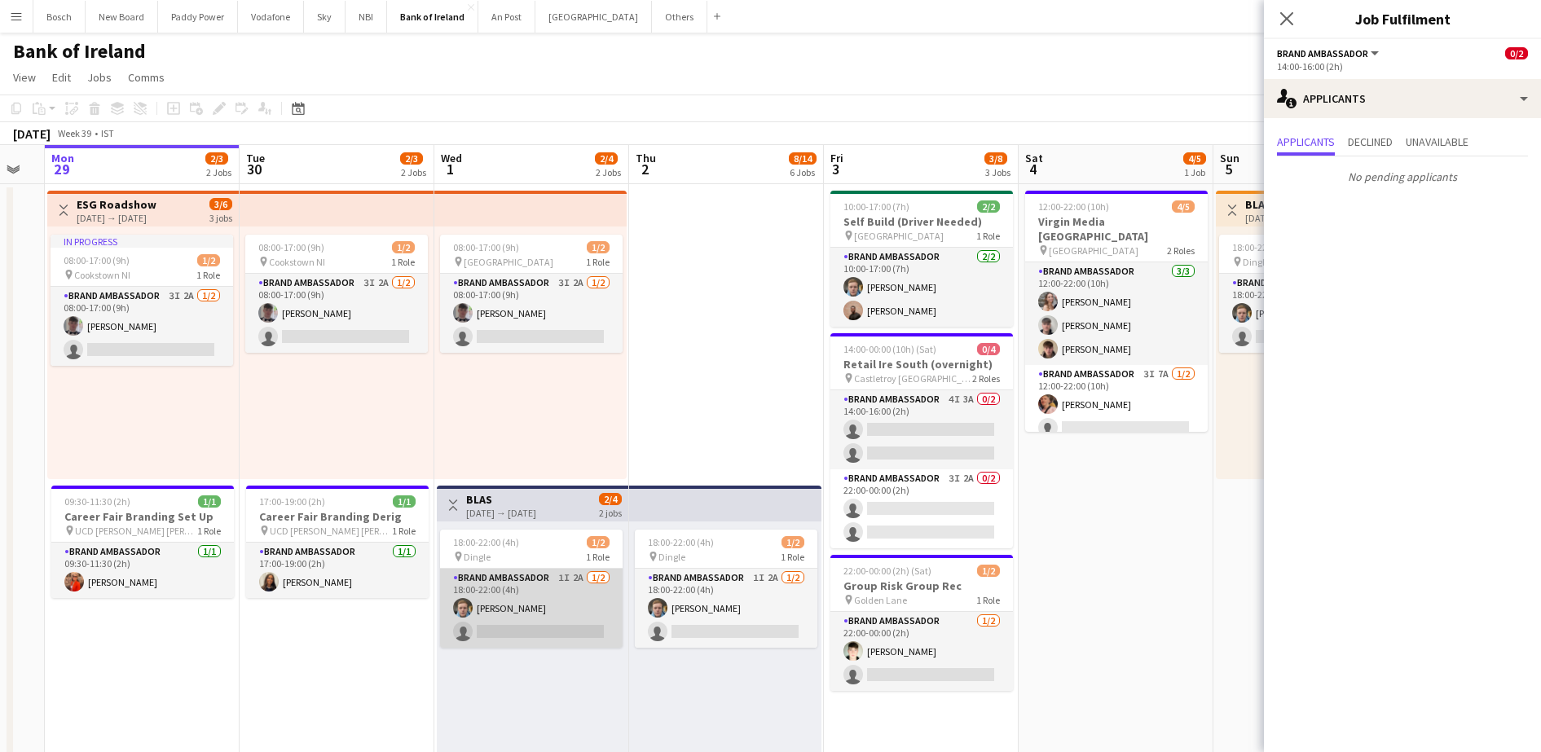 This screenshot has height=752, width=1541. What do you see at coordinates (837, 158) in the screenshot?
I see `span: Fri` at bounding box center [837, 158].